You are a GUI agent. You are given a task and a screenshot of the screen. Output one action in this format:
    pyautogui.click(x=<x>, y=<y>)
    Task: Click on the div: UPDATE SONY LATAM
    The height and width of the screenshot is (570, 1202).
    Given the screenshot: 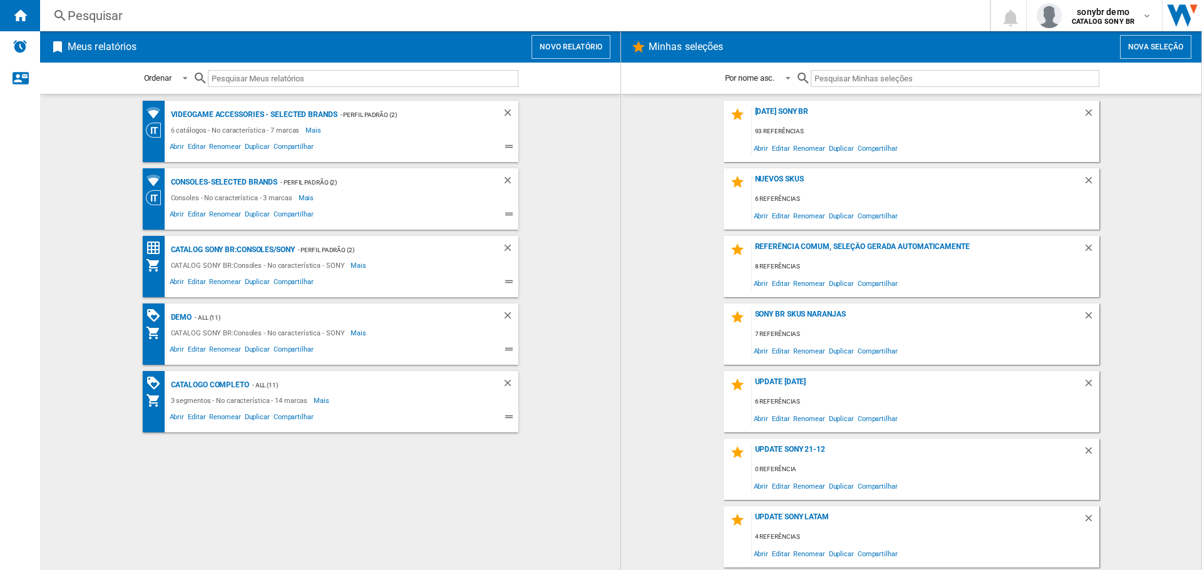 What is the action you would take?
    pyautogui.click(x=917, y=521)
    